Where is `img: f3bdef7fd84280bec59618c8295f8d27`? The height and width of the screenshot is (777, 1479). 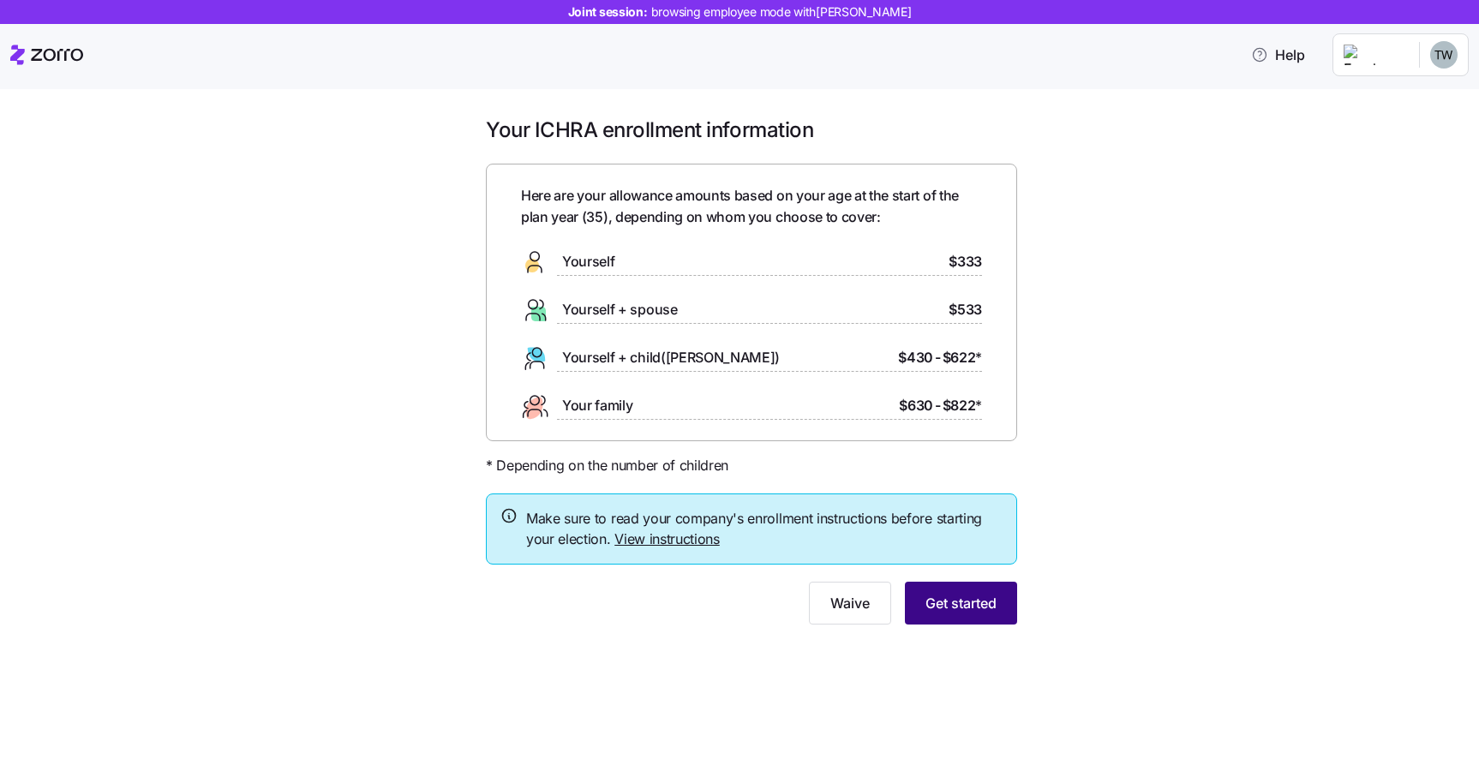 img: f3bdef7fd84280bec59618c8295f8d27 is located at coordinates (1444, 55).